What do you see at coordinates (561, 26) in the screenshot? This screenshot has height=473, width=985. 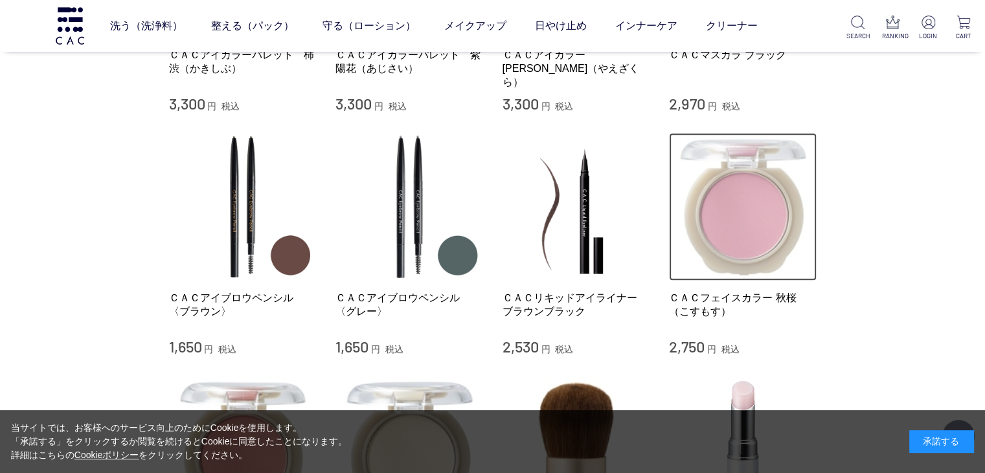 I see `a: 日やけ止め` at bounding box center [561, 26].